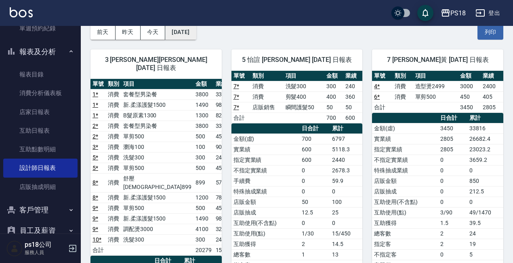  I want to click on td: 4100, so click(204, 229).